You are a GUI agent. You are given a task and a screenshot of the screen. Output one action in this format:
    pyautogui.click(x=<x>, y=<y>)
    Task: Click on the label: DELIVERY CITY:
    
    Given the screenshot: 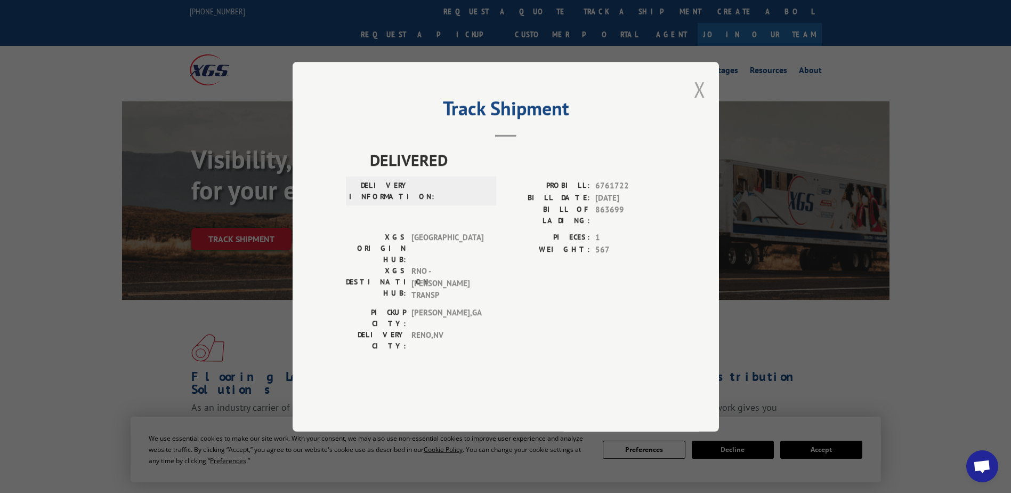 What is the action you would take?
    pyautogui.click(x=376, y=340)
    